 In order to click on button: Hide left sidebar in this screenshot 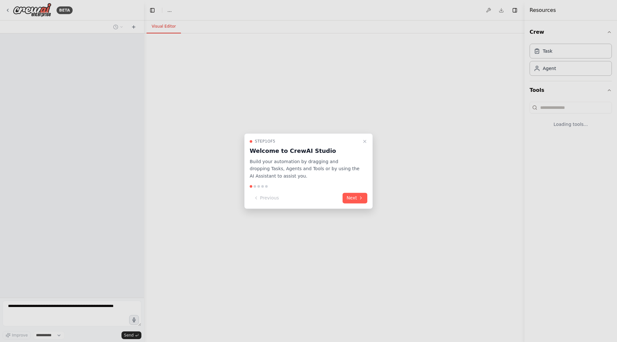, I will do `click(152, 10)`.